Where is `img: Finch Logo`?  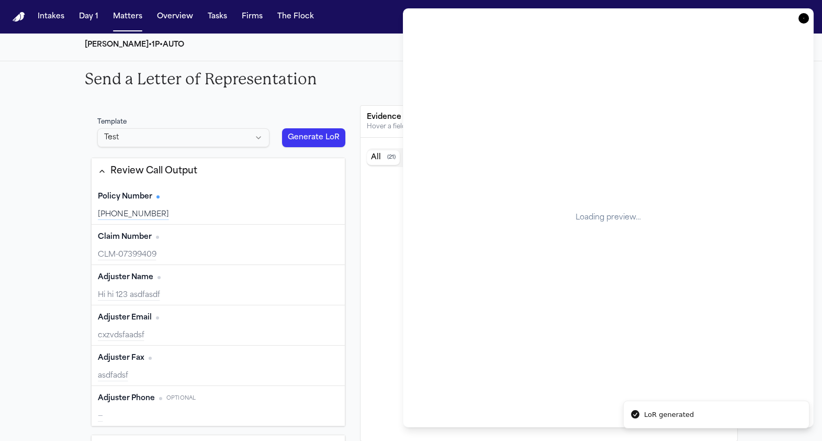 img: Finch Logo is located at coordinates (19, 17).